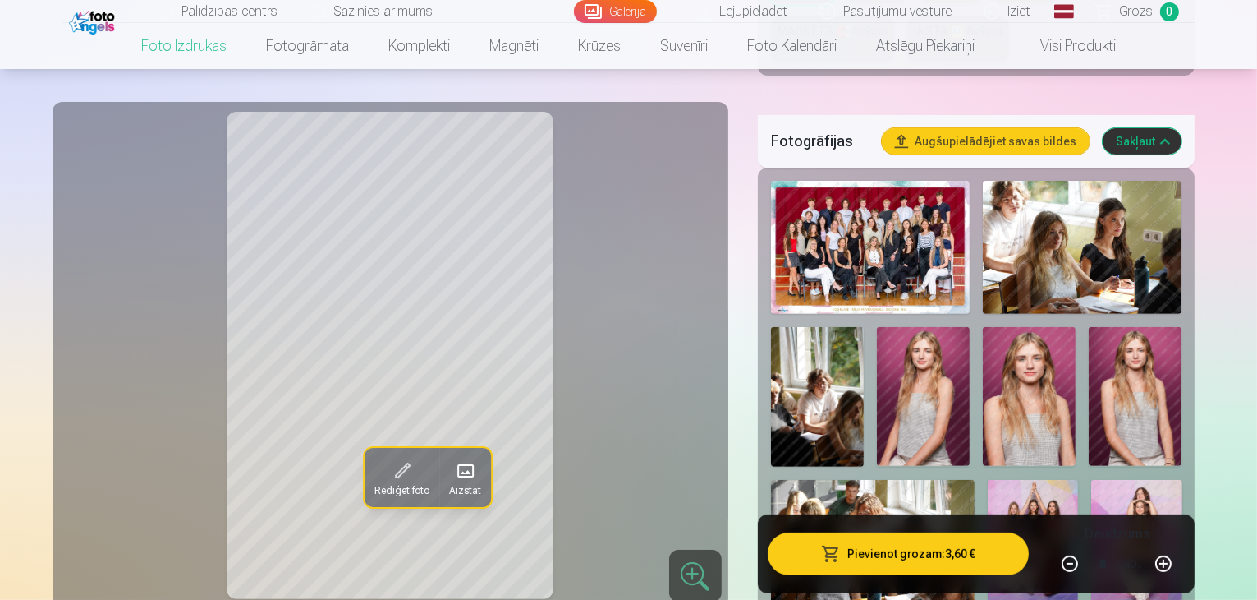 This screenshot has height=600, width=1257. What do you see at coordinates (1117, 534) in the screenshot?
I see `h5: Daudzums` at bounding box center [1117, 534].